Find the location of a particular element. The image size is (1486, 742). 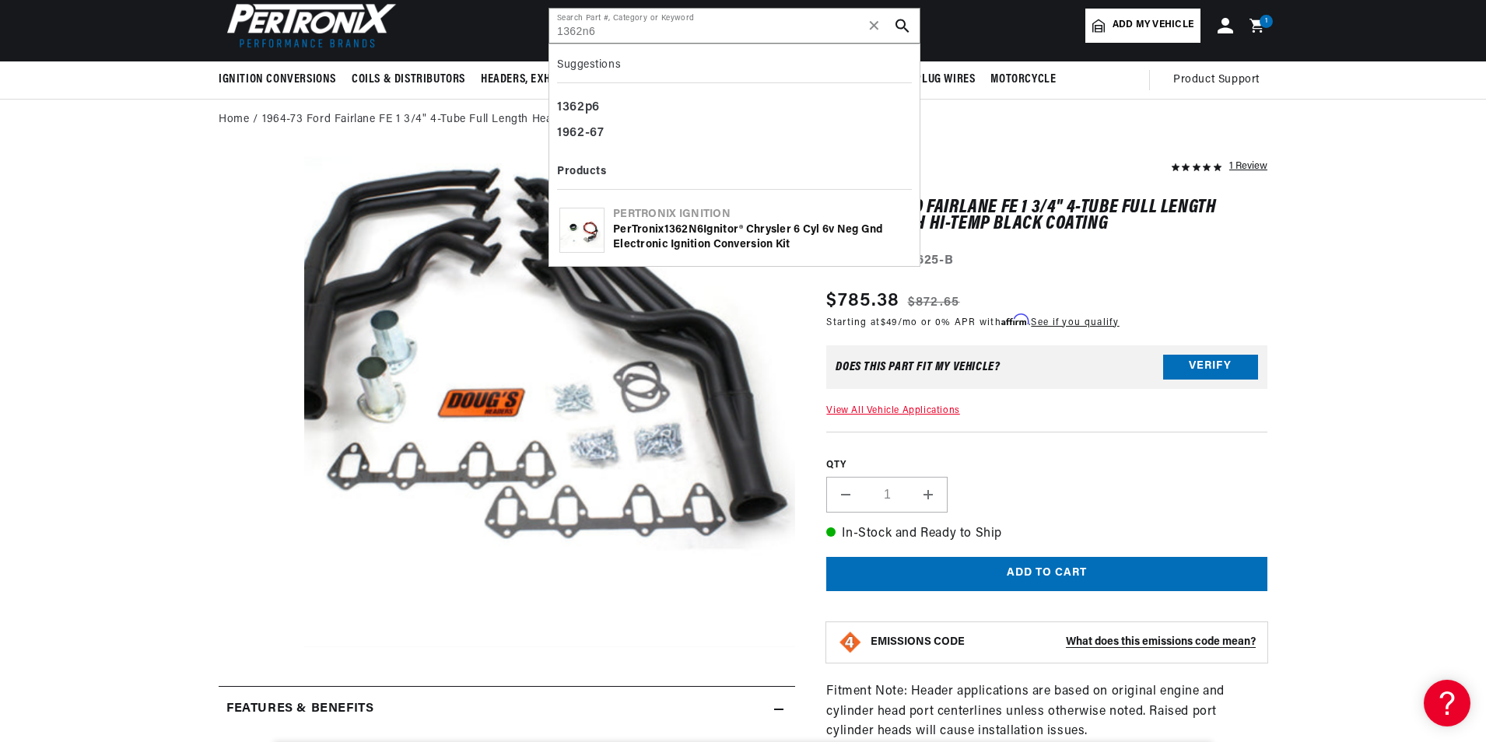

button: search button is located at coordinates (902, 26).